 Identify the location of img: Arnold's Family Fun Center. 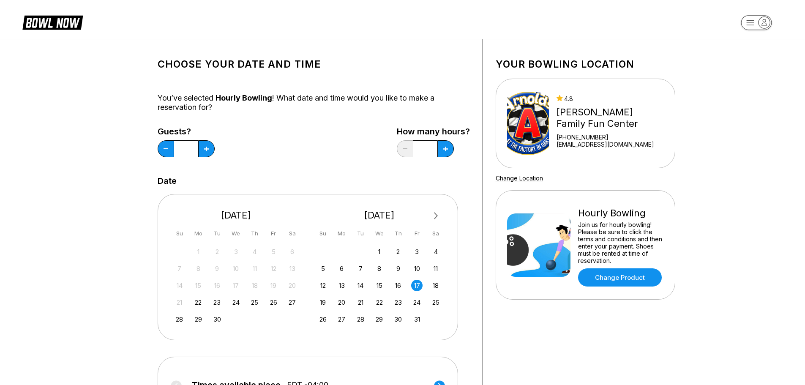
(528, 123).